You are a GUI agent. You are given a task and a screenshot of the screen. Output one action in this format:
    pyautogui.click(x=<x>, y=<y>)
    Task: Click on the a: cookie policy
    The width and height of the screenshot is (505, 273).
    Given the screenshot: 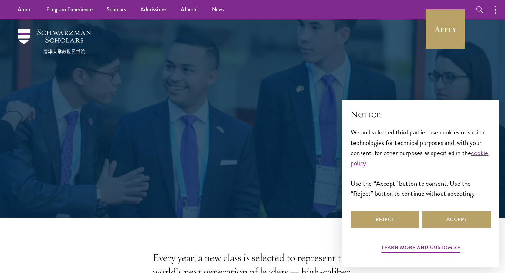 What is the action you would take?
    pyautogui.click(x=420, y=158)
    